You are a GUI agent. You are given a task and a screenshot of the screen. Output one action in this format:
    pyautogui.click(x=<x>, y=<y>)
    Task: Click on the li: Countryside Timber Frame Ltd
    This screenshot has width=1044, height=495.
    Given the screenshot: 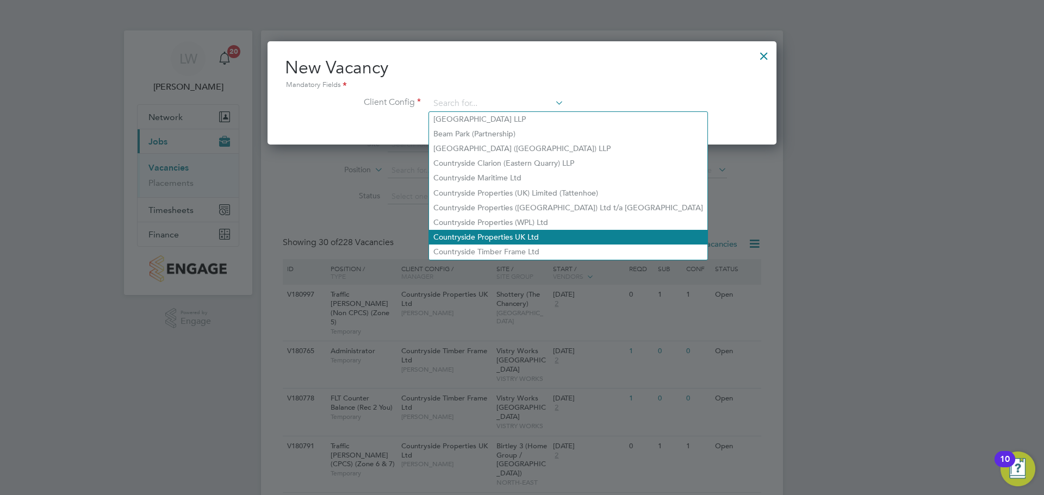 What is the action you would take?
    pyautogui.click(x=568, y=252)
    